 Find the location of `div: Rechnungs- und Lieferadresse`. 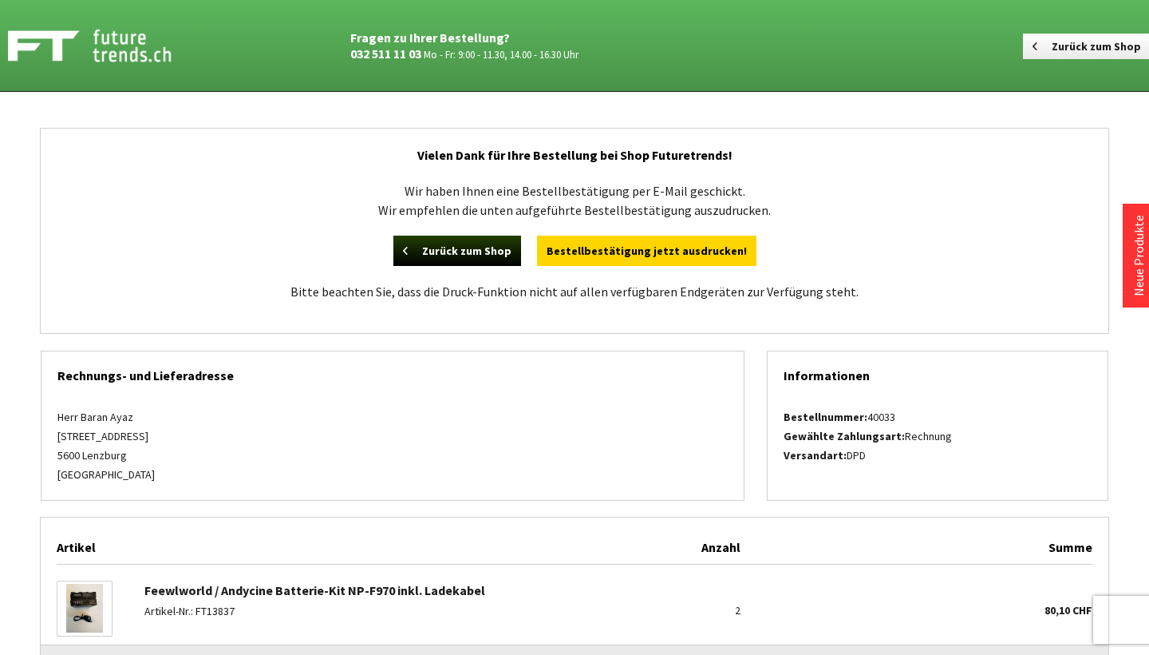

div: Rechnungs- und Lieferadresse is located at coordinates (393, 371).